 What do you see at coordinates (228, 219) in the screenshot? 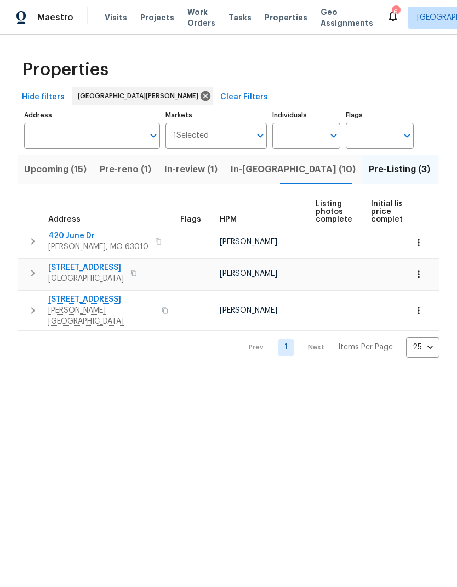
I see `span: HPM` at bounding box center [228, 219].